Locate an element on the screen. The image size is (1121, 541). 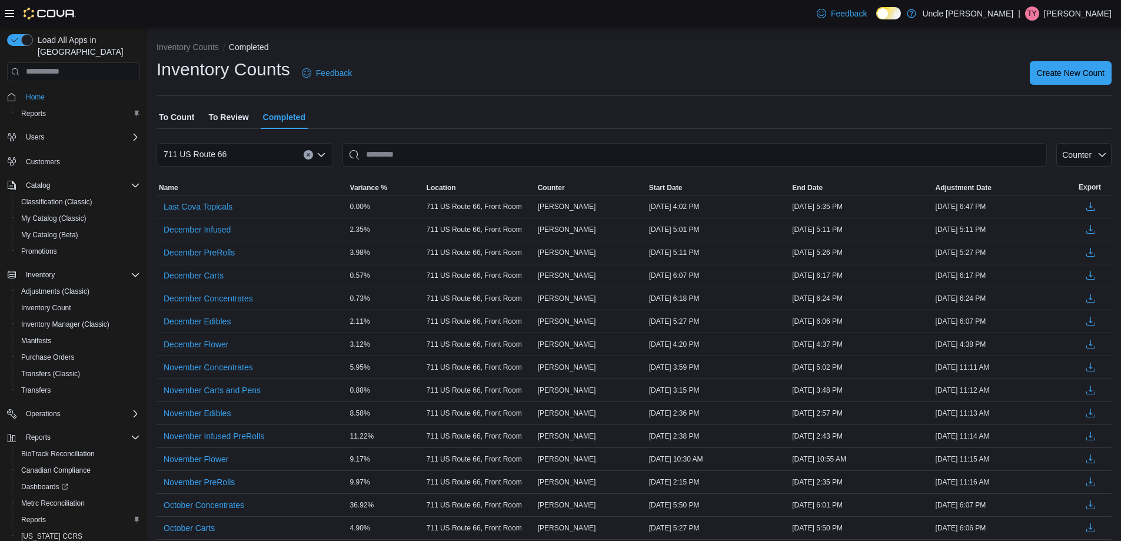
button: December Flower is located at coordinates (196, 344).